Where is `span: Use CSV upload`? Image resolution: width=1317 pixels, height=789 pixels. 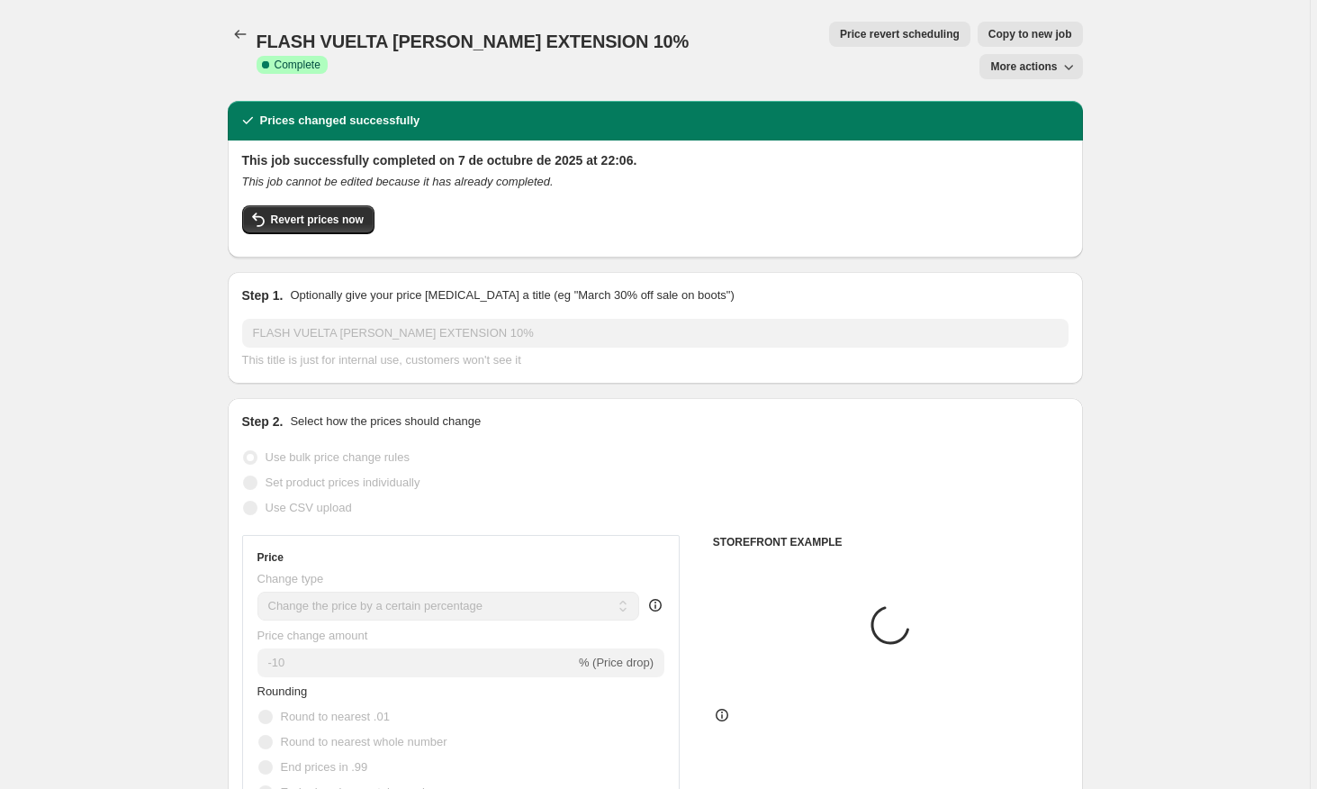
span: Use CSV upload is located at coordinates (309, 507).